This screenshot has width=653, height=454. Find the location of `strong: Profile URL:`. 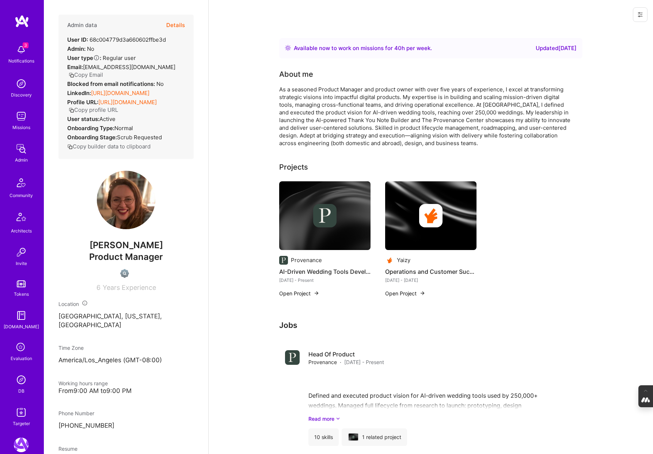

strong: Profile URL: is located at coordinates (83, 102).